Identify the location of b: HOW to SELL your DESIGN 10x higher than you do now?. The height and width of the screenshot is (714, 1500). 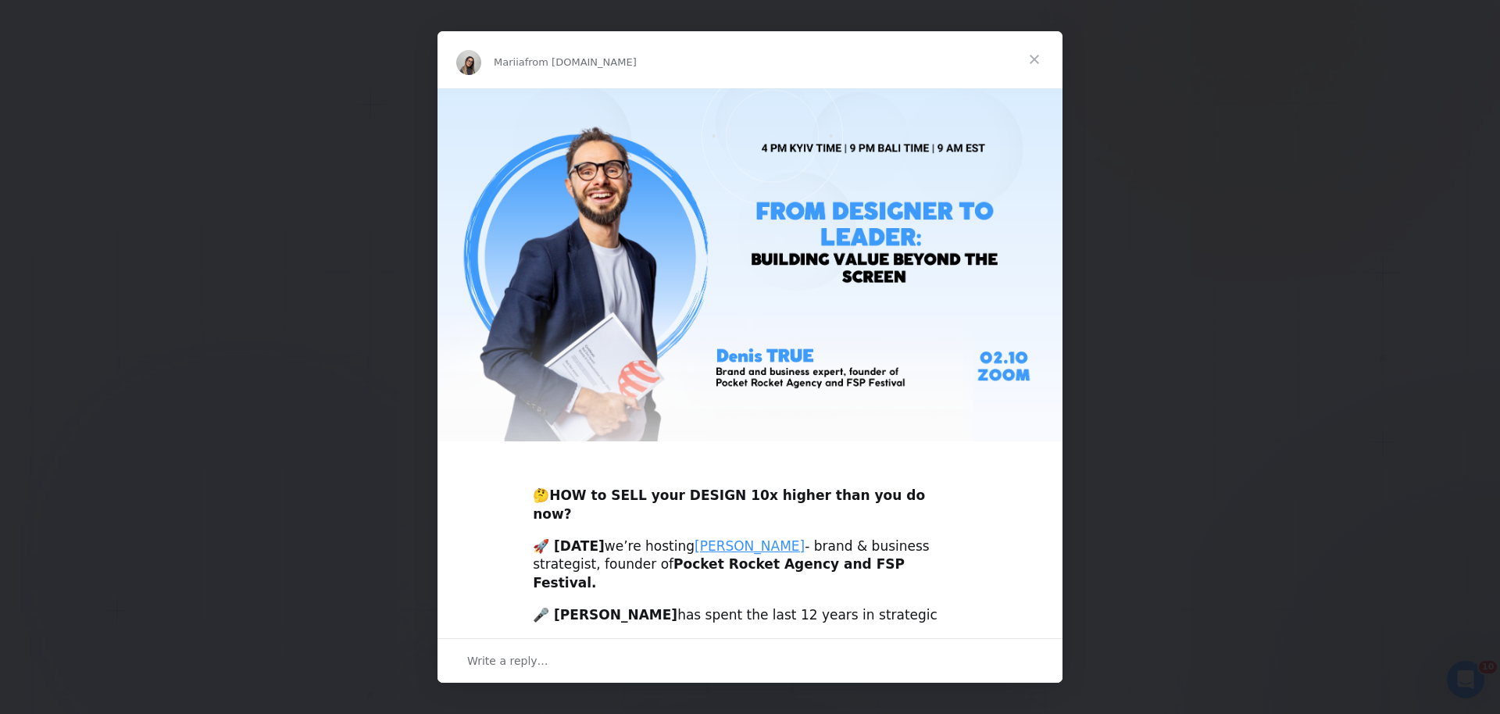
(729, 505).